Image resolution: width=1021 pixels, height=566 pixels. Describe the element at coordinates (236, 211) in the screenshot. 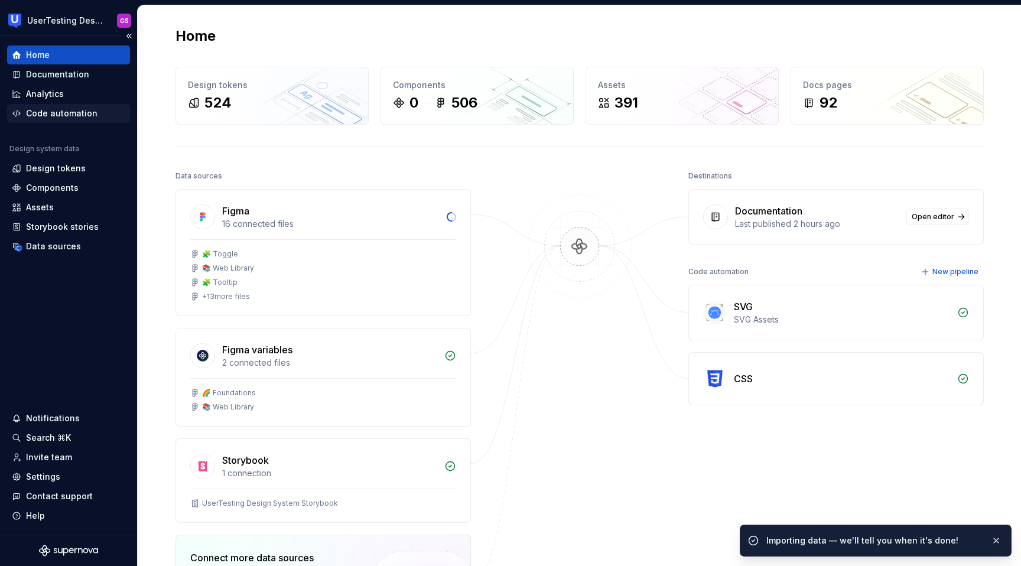

I see `div: Figma` at that location.